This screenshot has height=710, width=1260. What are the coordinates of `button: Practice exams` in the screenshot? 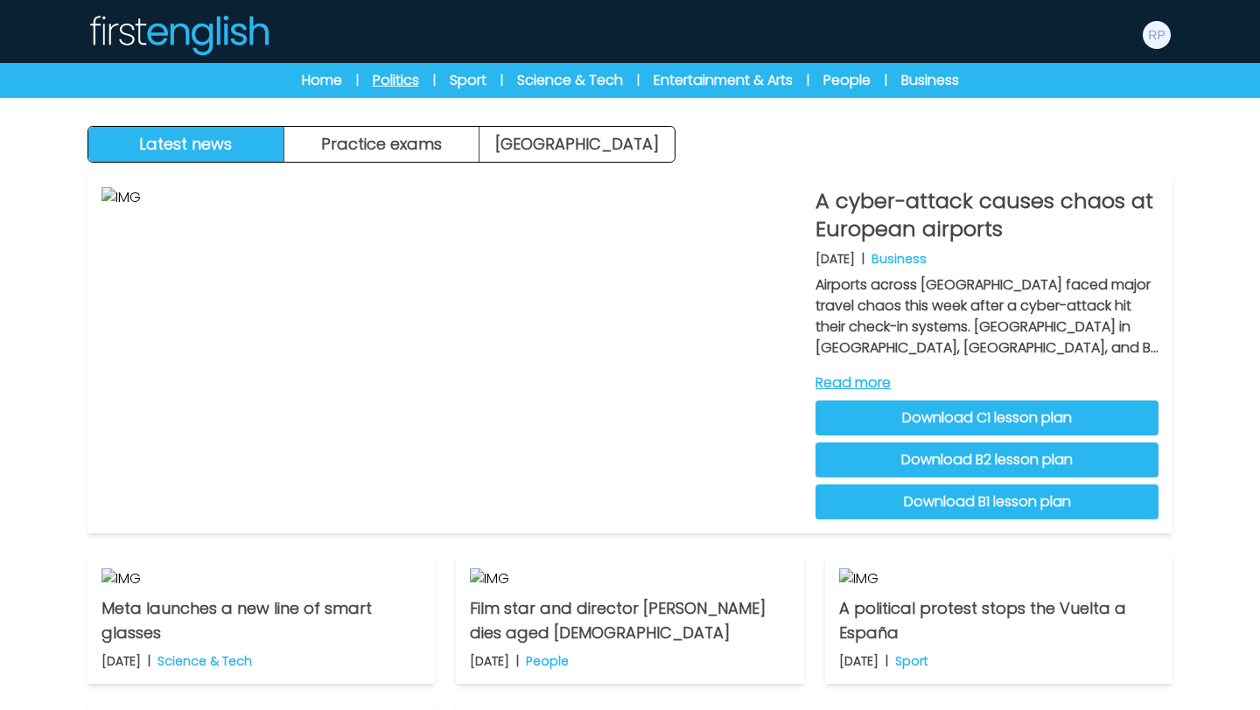 It's located at (382, 144).